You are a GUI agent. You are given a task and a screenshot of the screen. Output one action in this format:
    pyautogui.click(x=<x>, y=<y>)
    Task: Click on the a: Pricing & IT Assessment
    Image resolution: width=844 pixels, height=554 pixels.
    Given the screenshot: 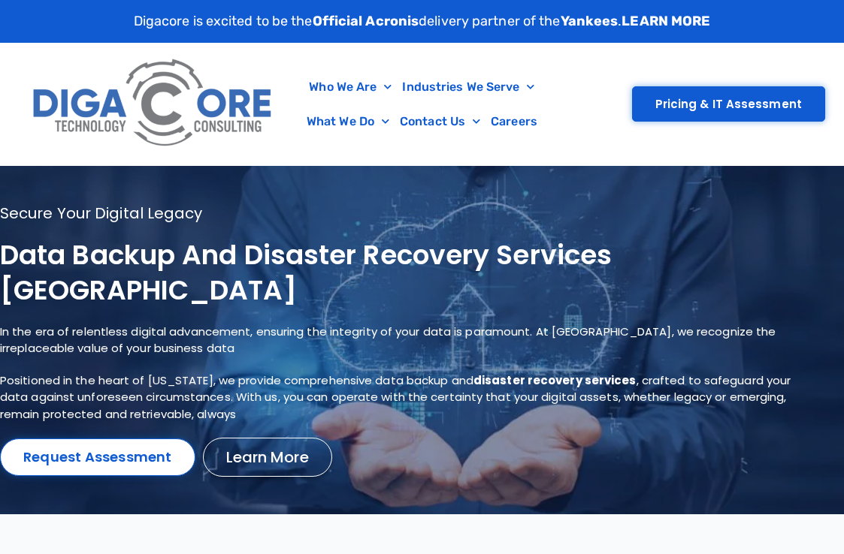 What is the action you would take?
    pyautogui.click(x=728, y=104)
    